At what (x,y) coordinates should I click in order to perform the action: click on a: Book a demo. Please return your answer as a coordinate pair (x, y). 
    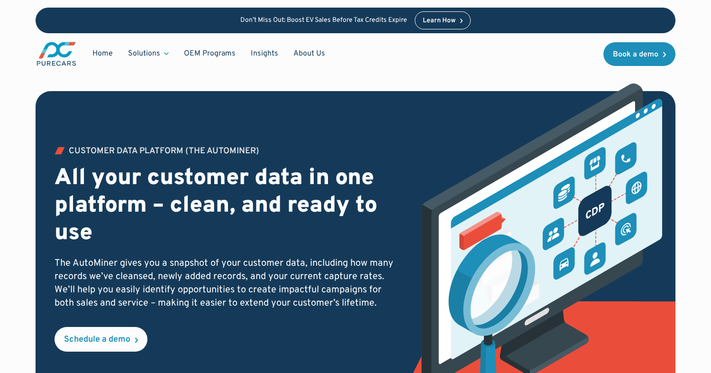
    Looking at the image, I should click on (640, 54).